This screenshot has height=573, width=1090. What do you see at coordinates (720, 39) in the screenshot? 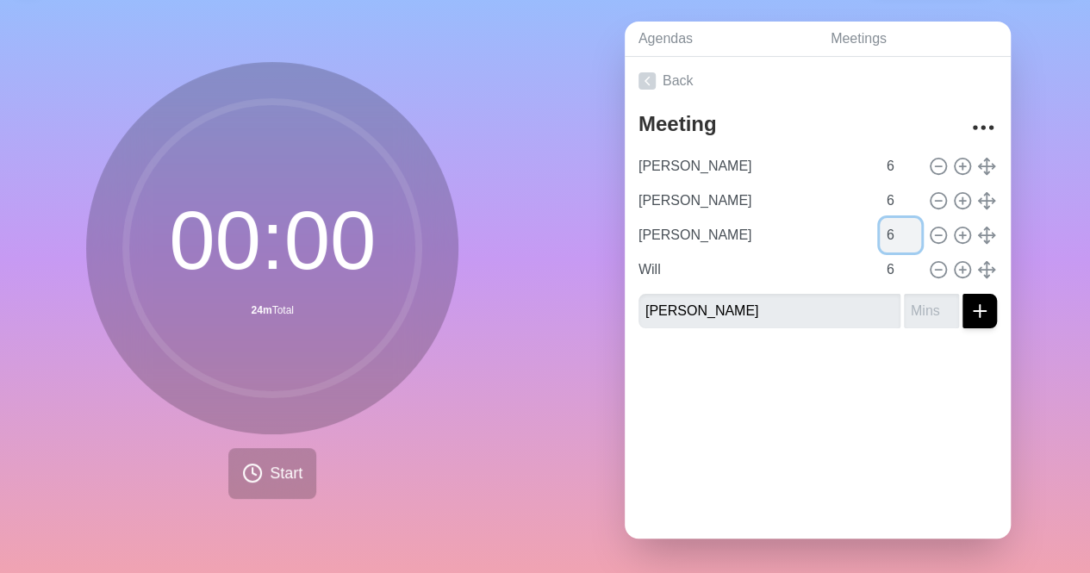
I see `a: Agendas` at bounding box center [720, 39].